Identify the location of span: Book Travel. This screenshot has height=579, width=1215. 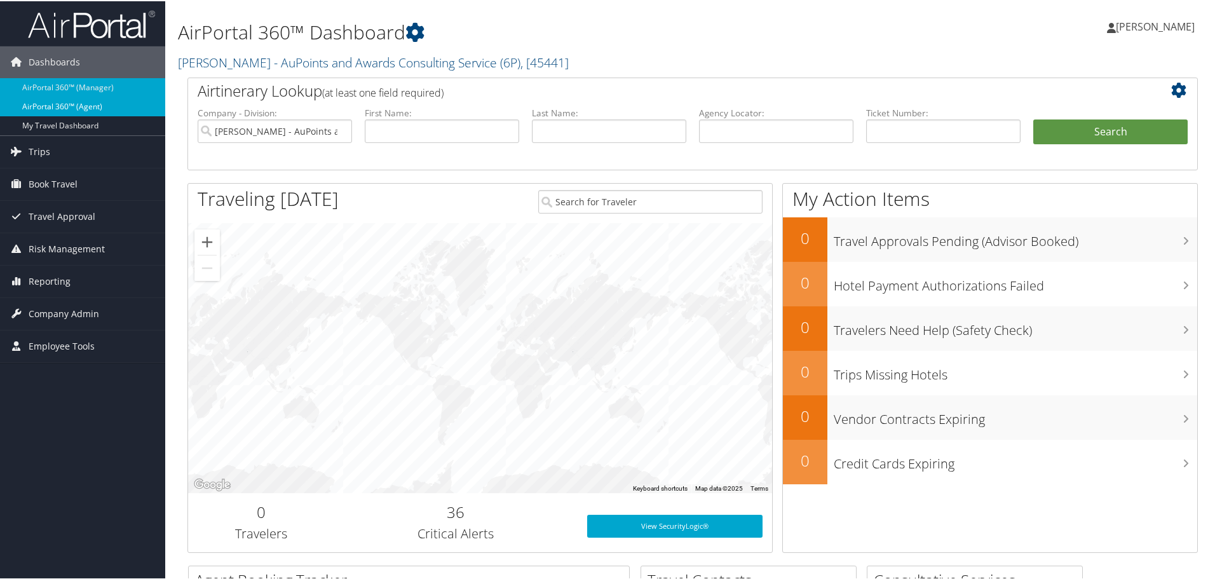
(53, 183).